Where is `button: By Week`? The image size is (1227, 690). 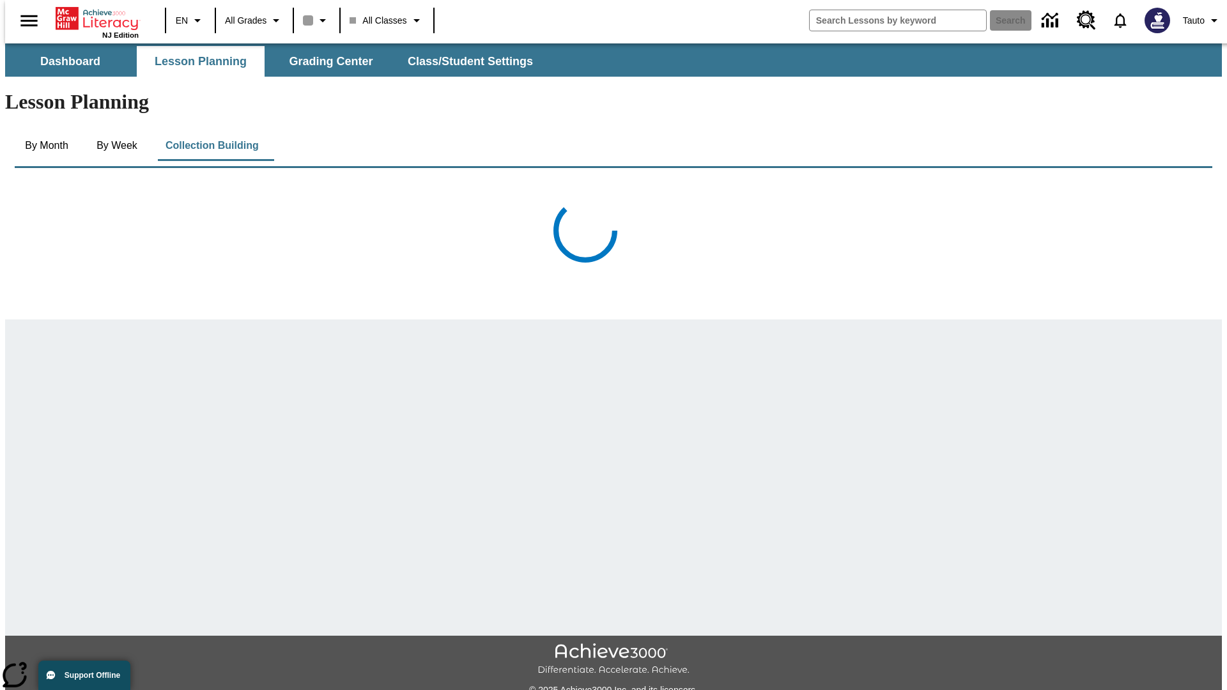 button: By Week is located at coordinates (117, 146).